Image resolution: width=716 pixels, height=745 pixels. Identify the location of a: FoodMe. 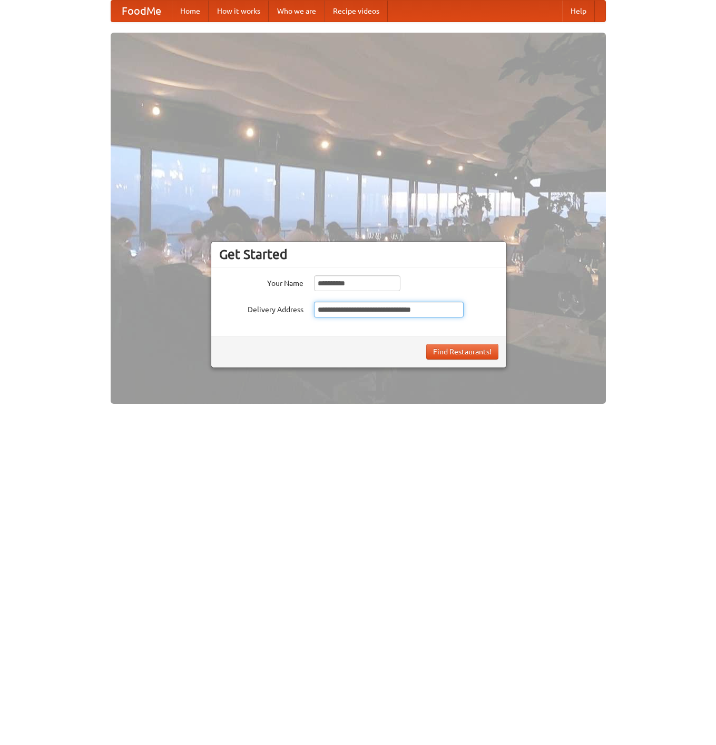
(141, 11).